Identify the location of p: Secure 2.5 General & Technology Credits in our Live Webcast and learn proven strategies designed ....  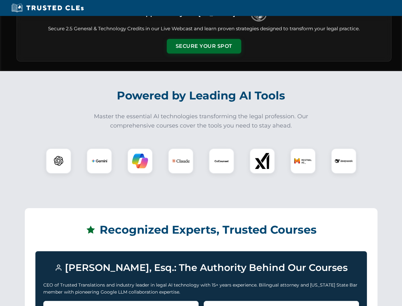
(204, 29).